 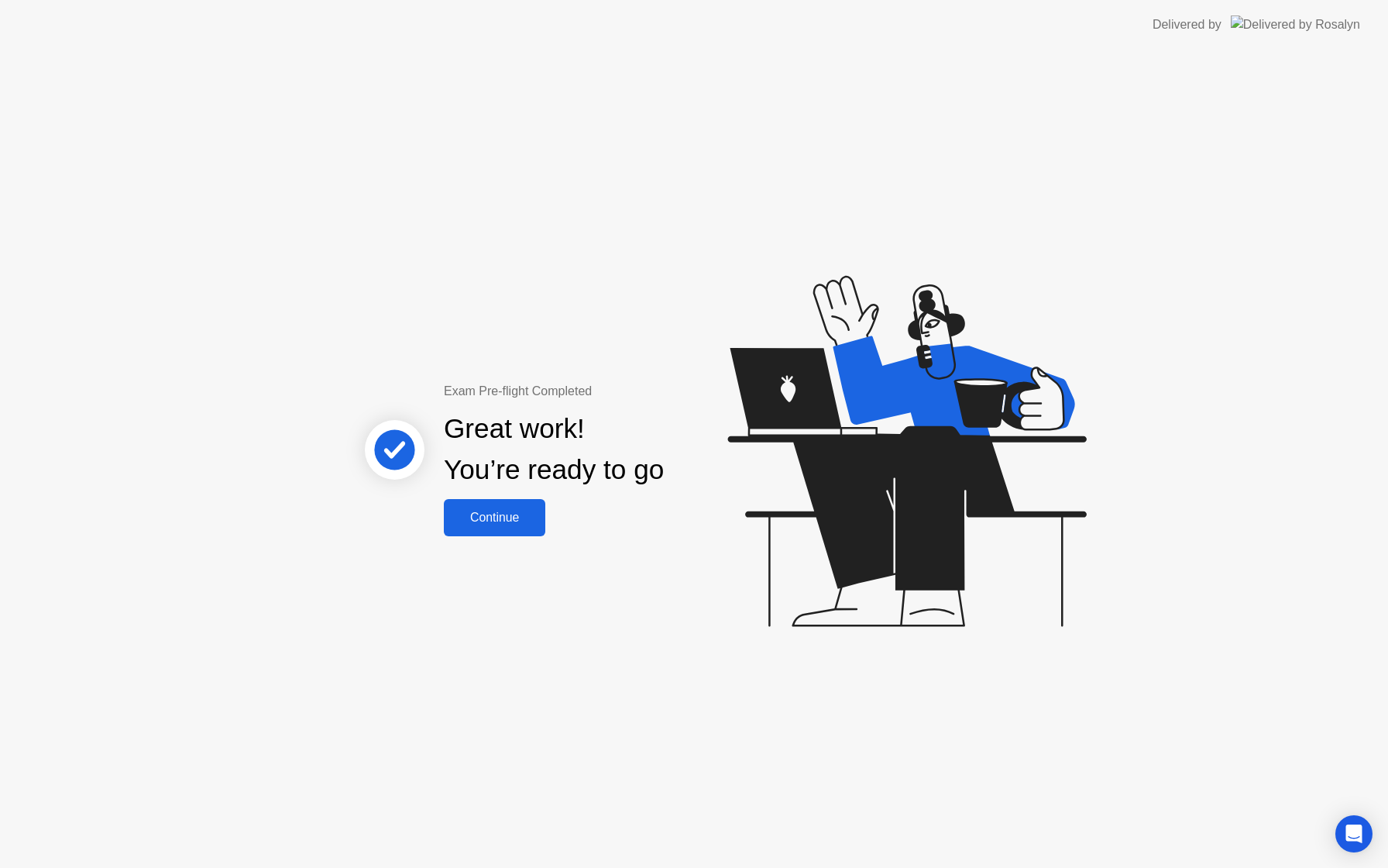 What do you see at coordinates (554, 450) in the screenshot?
I see `div: Great work! You’re ready to go` at bounding box center [554, 450].